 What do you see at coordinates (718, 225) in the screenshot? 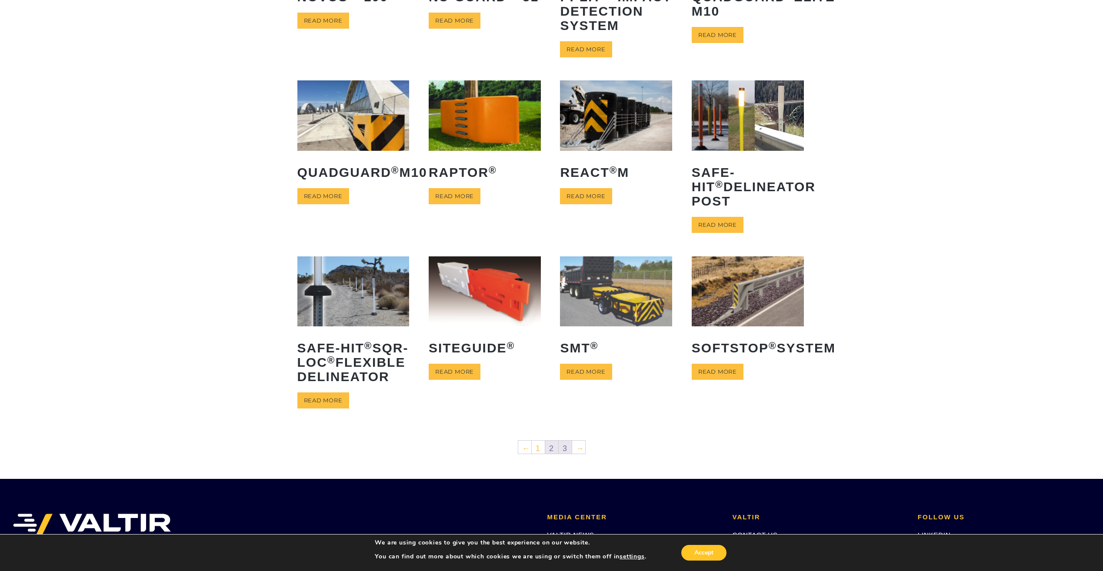
I see `a: Read more about “Safe-Hit® Delineator Post”` at bounding box center [718, 225].